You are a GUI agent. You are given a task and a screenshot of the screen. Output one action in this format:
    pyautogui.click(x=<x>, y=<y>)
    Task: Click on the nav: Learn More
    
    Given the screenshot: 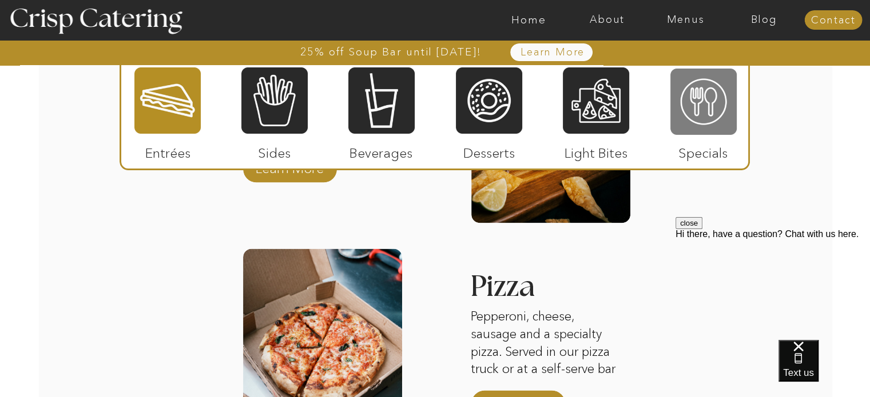 What is the action you would take?
    pyautogui.click(x=552, y=53)
    